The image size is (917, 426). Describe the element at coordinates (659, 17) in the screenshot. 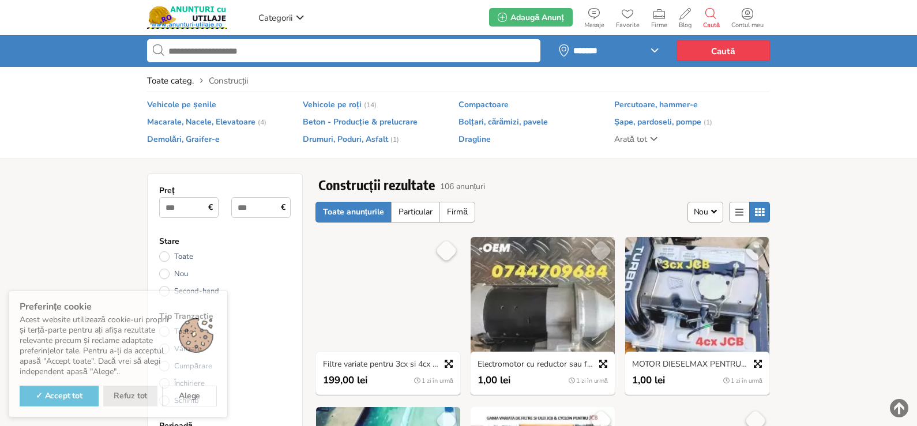

I see `a: Firme` at that location.